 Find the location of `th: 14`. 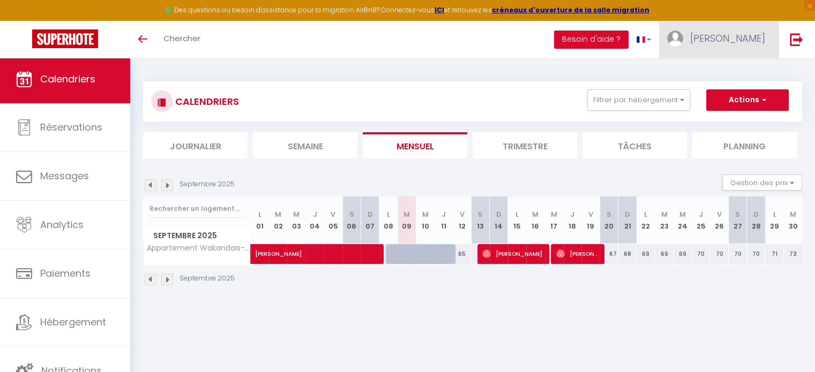

th: 14 is located at coordinates (499, 220).